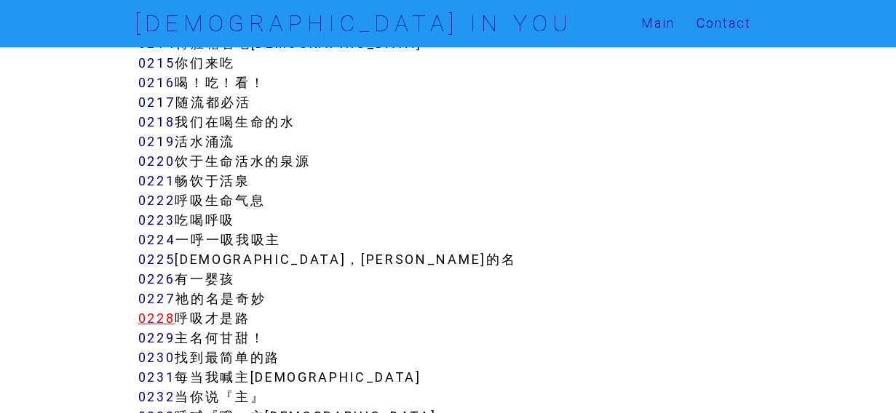  I want to click on a: 0218, so click(157, 122).